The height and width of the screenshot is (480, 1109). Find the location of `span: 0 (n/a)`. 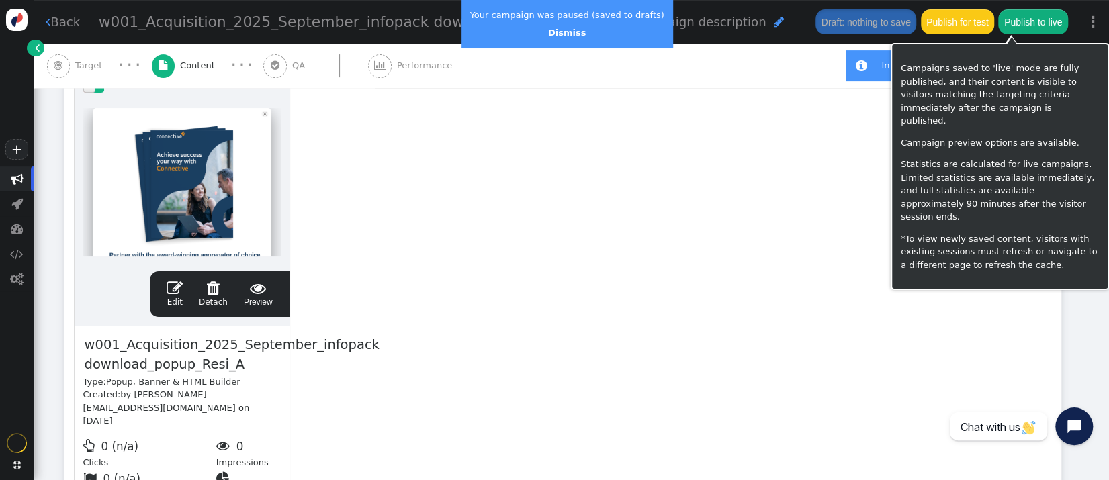

span: 0 (n/a) is located at coordinates (120, 447).